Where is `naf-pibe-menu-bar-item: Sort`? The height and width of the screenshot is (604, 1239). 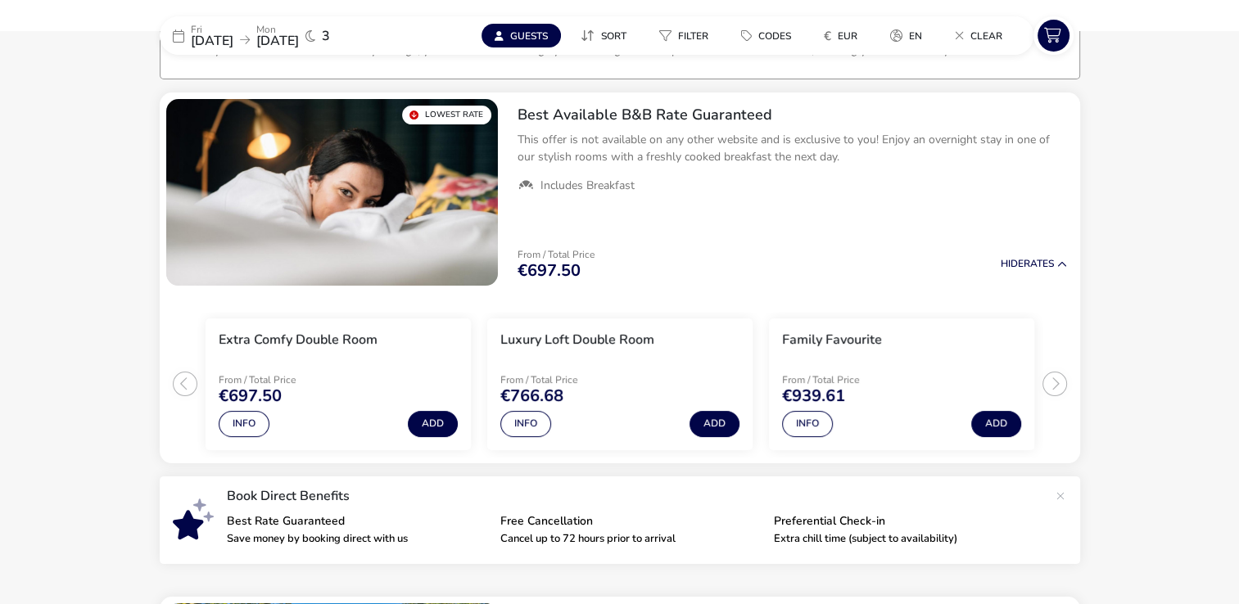
naf-pibe-menu-bar-item: Sort is located at coordinates (607, 35).